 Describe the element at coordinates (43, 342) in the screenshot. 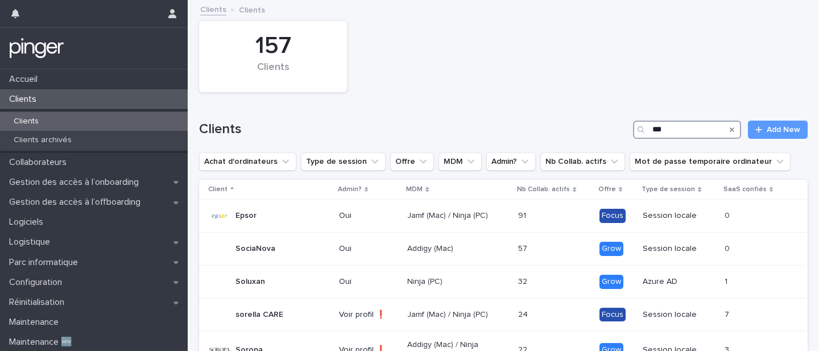

I see `p: Maintenance 🆕` at that location.